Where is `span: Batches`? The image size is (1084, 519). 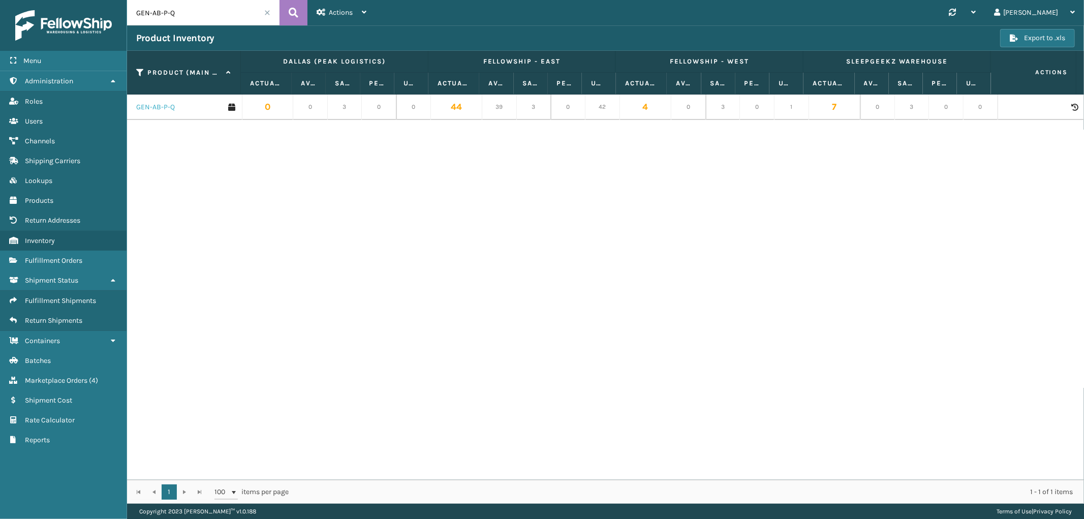 span: Batches is located at coordinates (38, 360).